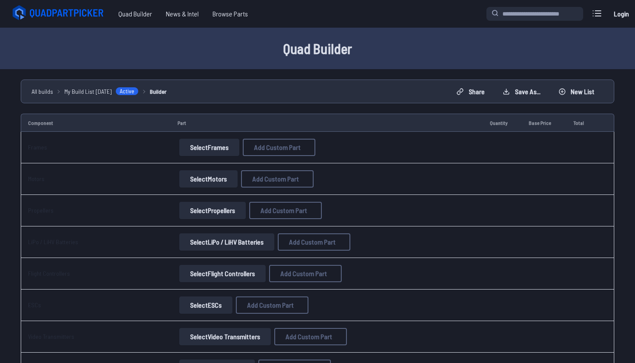  I want to click on a: SelectVideo Transmitters, so click(225, 337).